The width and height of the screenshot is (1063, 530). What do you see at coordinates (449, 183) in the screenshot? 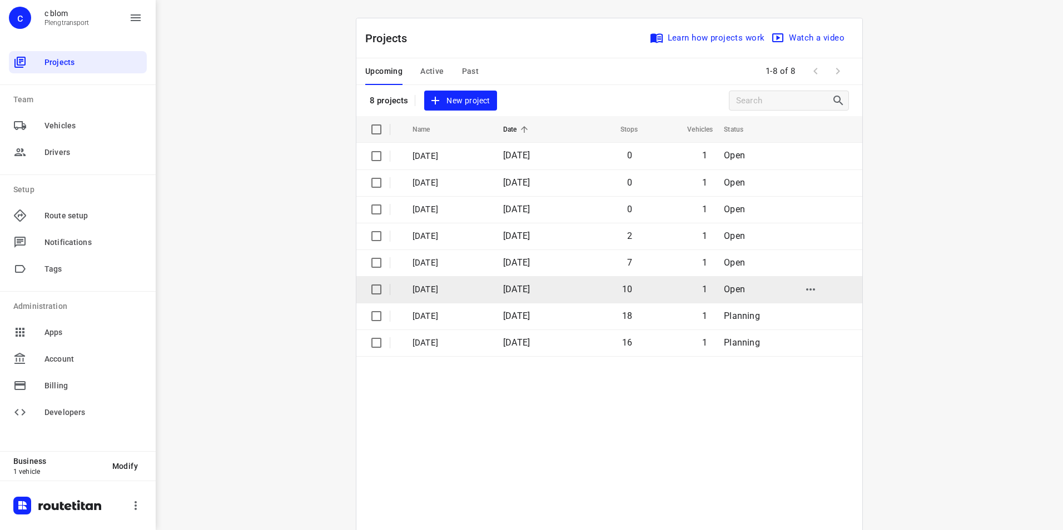
I see `p: Dinsdag 9-9` at bounding box center [449, 183].